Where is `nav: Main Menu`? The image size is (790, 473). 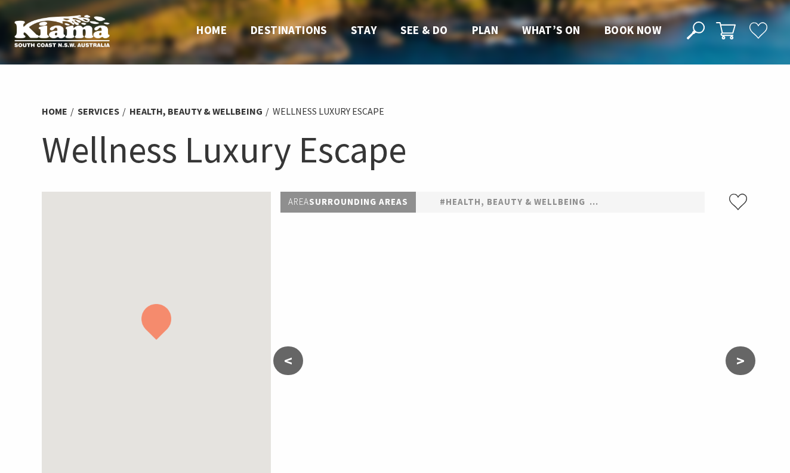
nav: Main Menu is located at coordinates (428, 30).